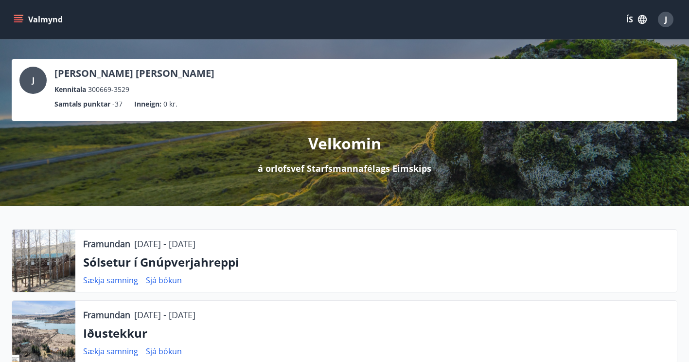 Image resolution: width=689 pixels, height=362 pixels. I want to click on p: Iðustekkur, so click(376, 333).